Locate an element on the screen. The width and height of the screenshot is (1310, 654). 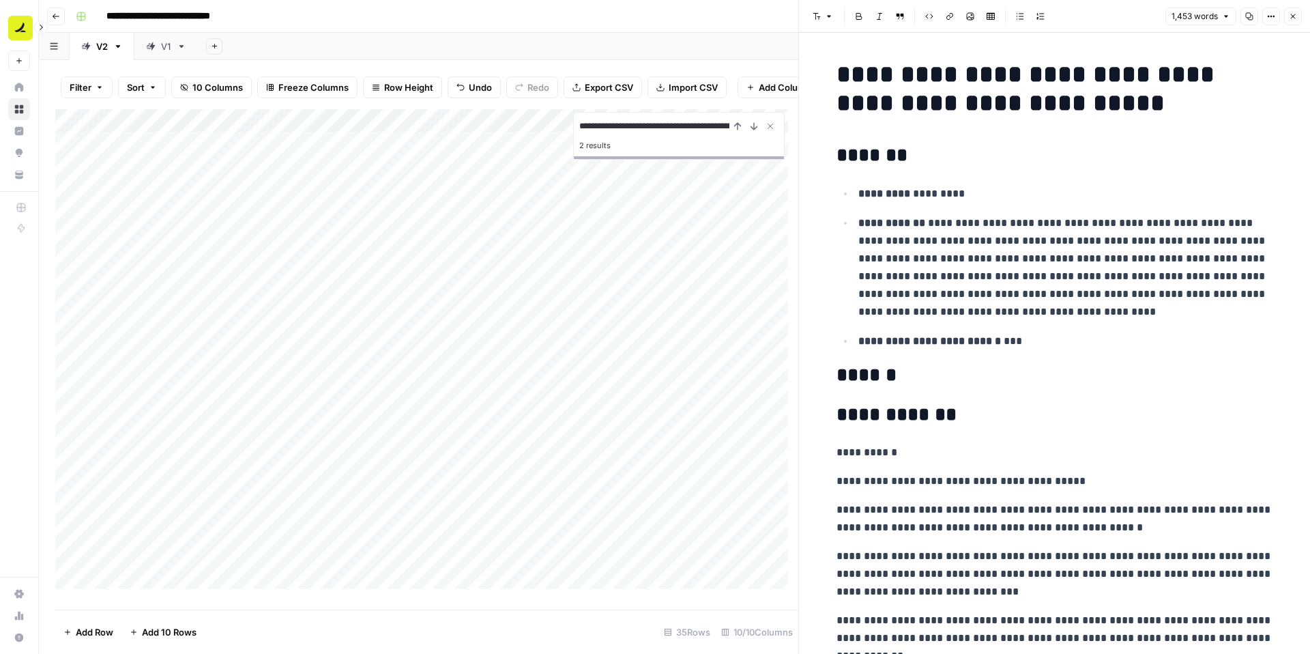
a: Home is located at coordinates (19, 87).